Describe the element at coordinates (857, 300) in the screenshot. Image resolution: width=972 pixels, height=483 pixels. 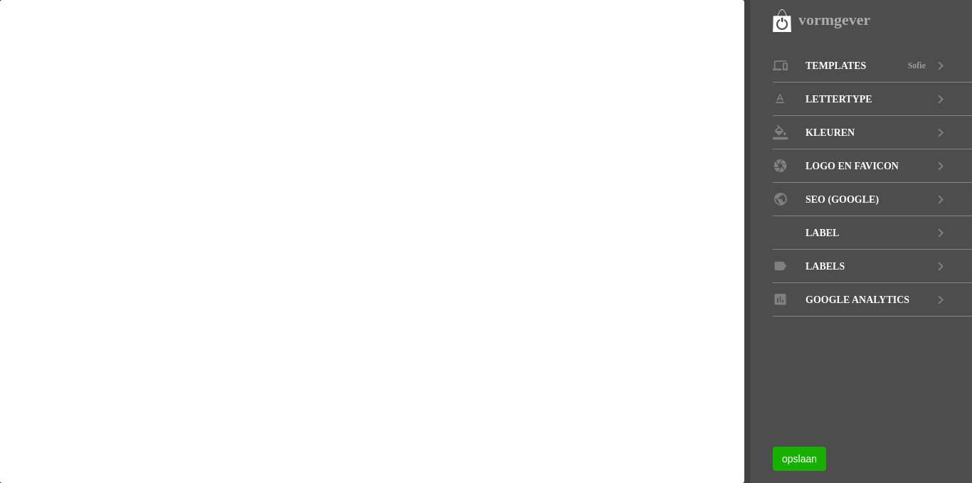
I see `span: GOOGLE ANALYTICS` at that location.